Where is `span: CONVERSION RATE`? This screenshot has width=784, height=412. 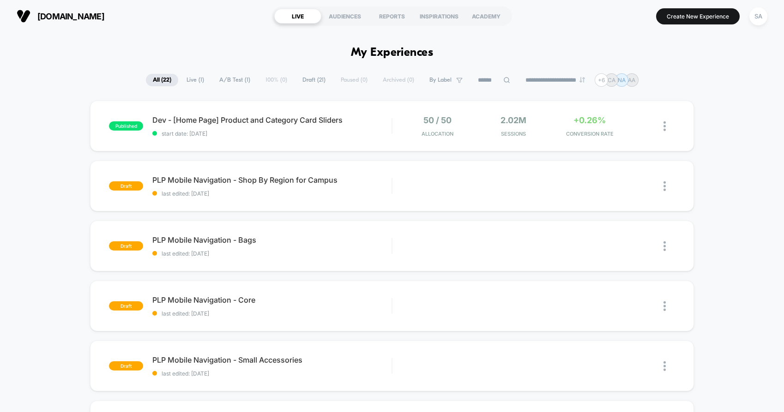
span: CONVERSION RATE is located at coordinates (590, 134).